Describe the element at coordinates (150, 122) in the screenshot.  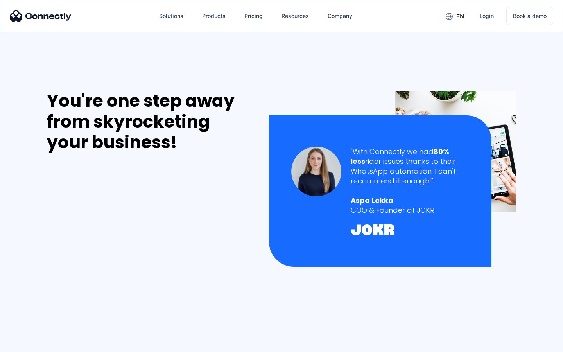
I see `div: You're one step away from skyrocketing your business!` at that location.